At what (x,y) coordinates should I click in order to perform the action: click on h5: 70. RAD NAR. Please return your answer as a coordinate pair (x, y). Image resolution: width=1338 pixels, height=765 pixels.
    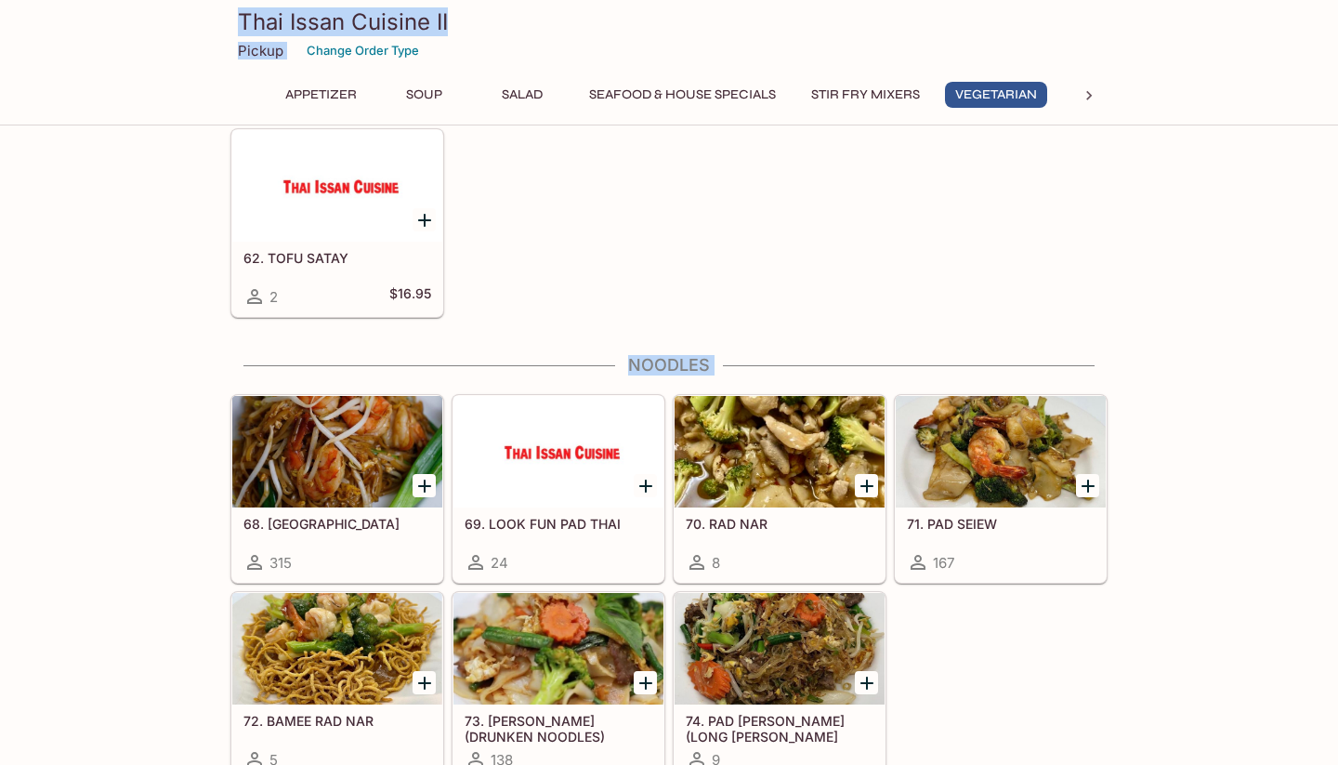
    Looking at the image, I should click on (780, 523).